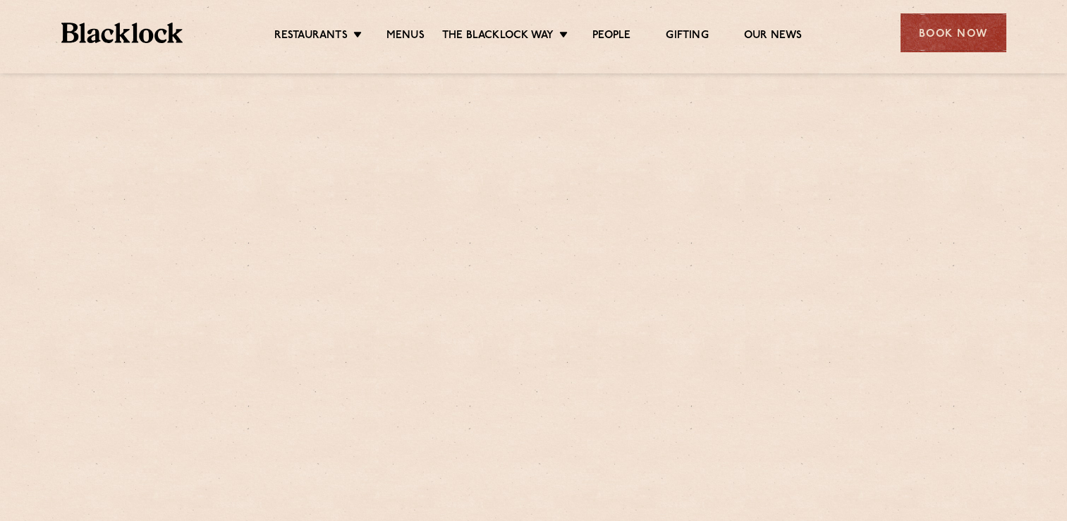  Describe the element at coordinates (687, 37) in the screenshot. I see `a: Gifting` at that location.